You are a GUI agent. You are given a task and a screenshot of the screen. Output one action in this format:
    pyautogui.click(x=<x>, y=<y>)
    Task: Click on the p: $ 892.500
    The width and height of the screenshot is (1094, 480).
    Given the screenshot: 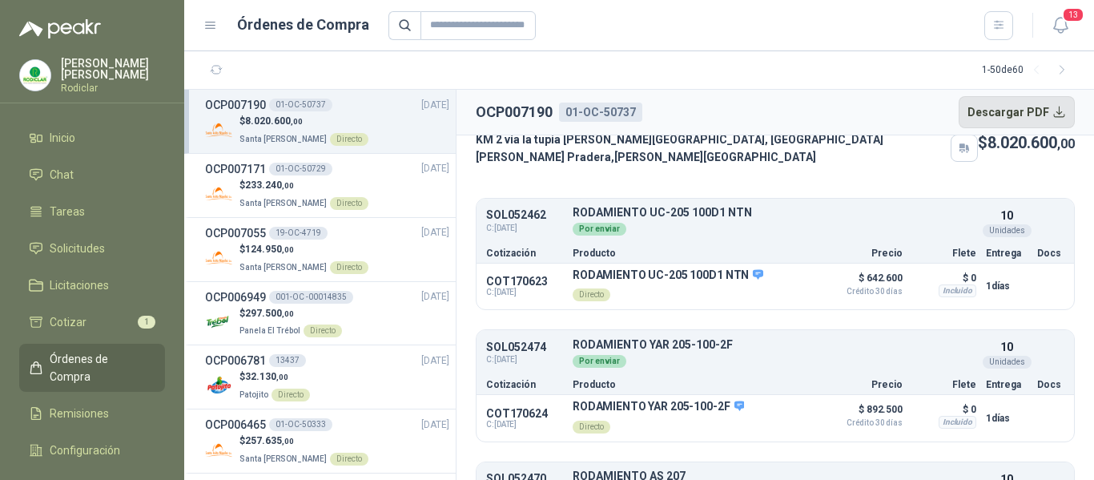 What is the action you would take?
    pyautogui.click(x=863, y=413)
    